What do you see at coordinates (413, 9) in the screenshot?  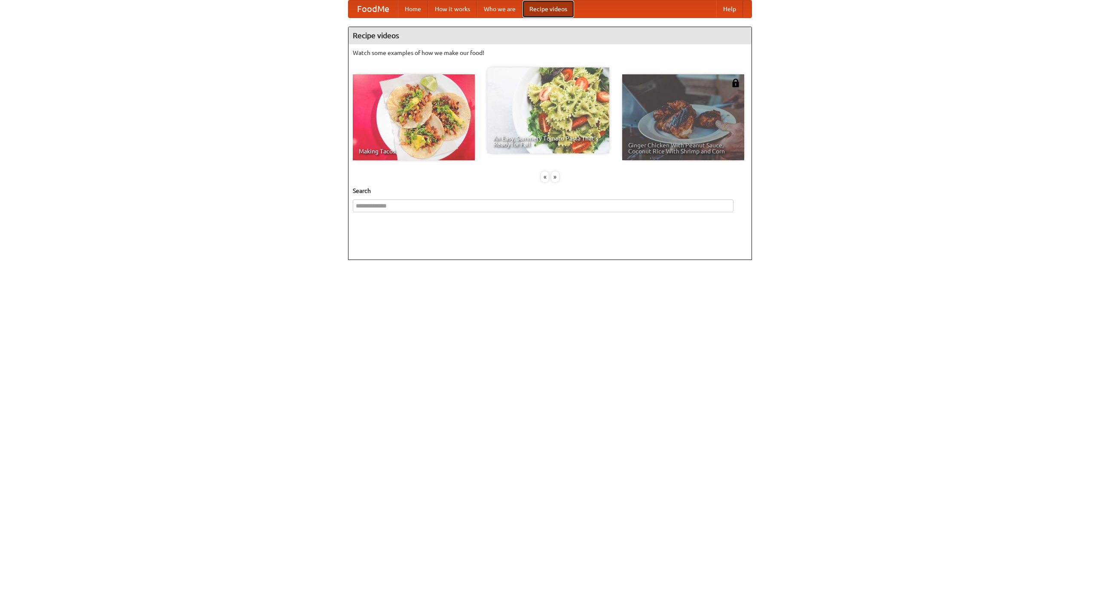 I see `a: Home` at bounding box center [413, 9].